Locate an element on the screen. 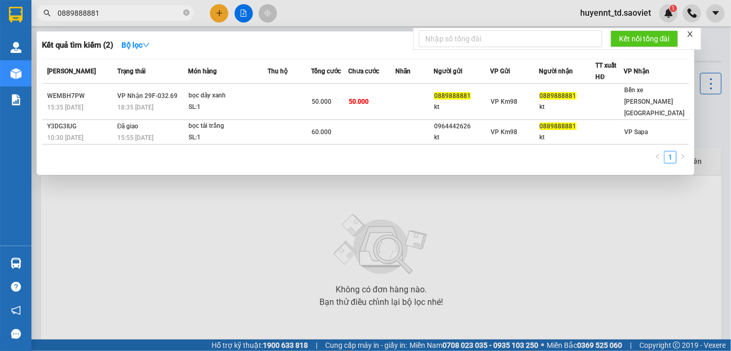 This screenshot has width=731, height=351. span: VP Sapa is located at coordinates (636, 132).